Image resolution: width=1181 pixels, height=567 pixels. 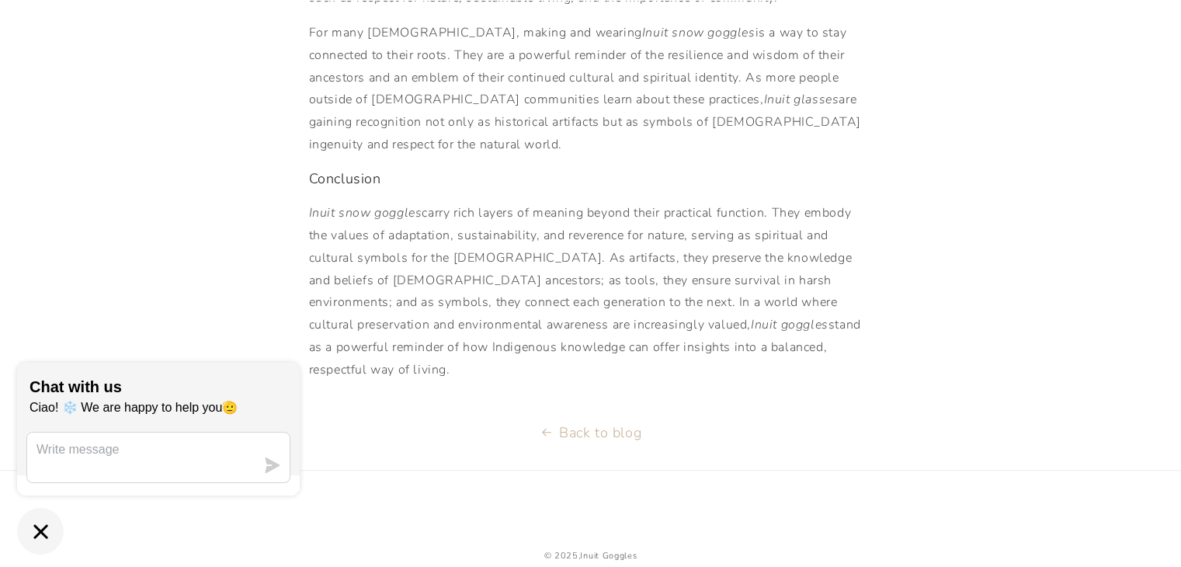 I want to click on p: carry rich layers of meaning beyond their practical function. They embody the values of adaptatio..., so click(x=591, y=291).